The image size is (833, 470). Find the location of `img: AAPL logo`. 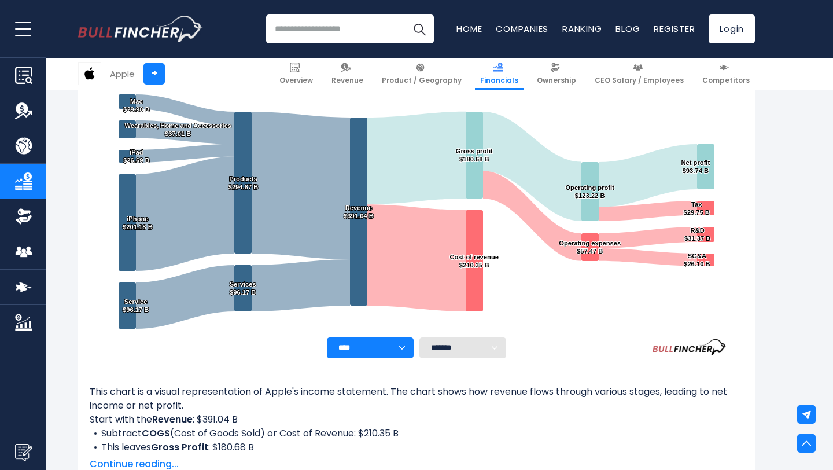

img: AAPL logo is located at coordinates (90, 73).